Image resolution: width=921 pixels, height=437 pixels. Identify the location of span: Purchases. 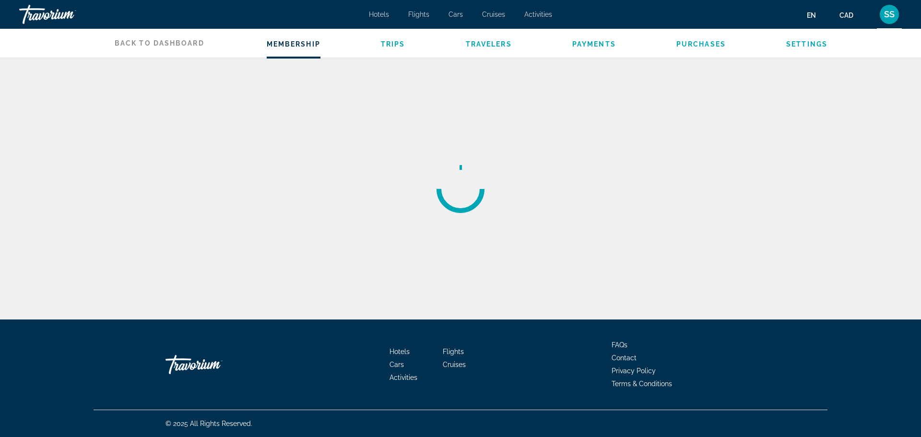
(700, 44).